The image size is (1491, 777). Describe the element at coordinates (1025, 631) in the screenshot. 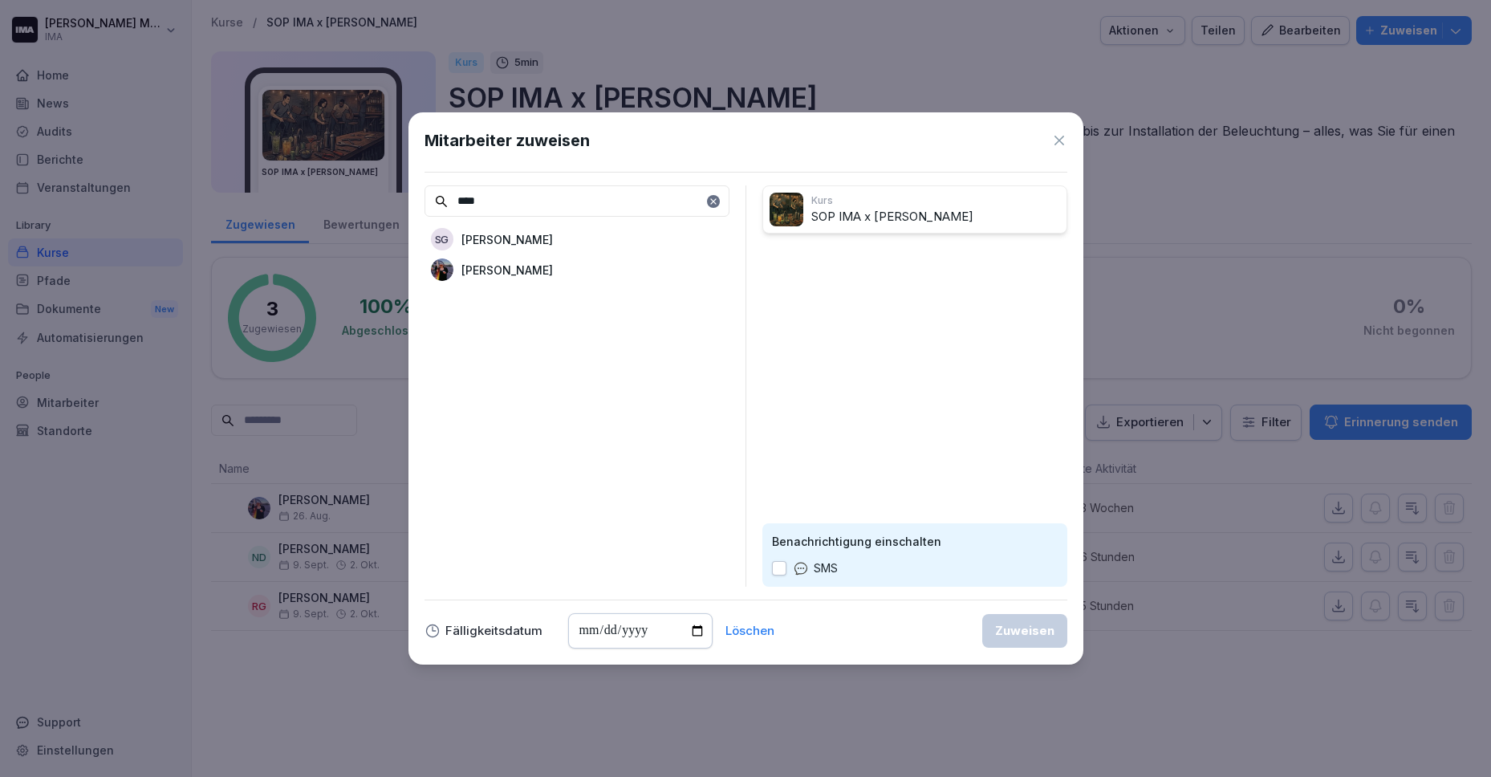

I see `button: Zuweisen` at that location.